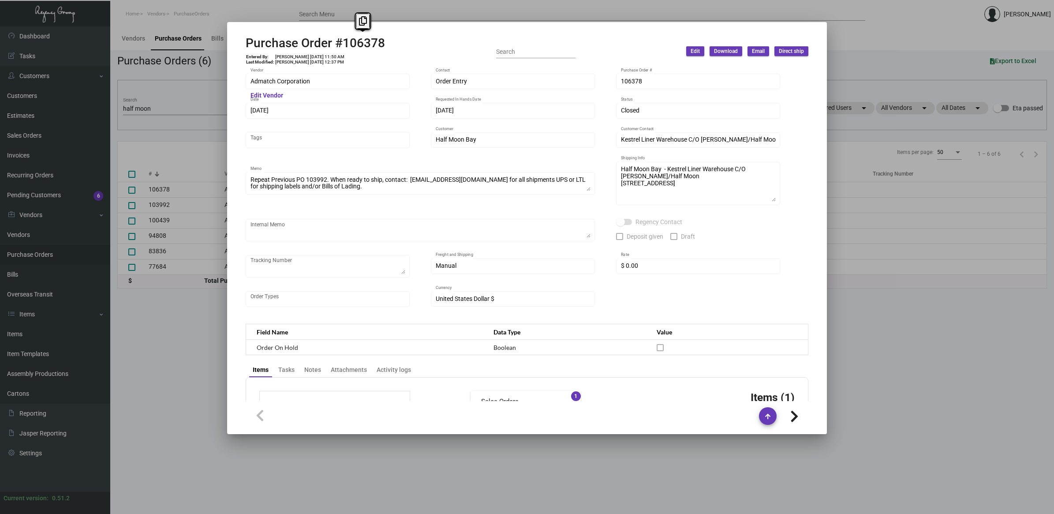 This screenshot has width=1054, height=514. Describe the element at coordinates (526, 401) in the screenshot. I see `mat-expansion-panel-header: Sales Orders` at that location.